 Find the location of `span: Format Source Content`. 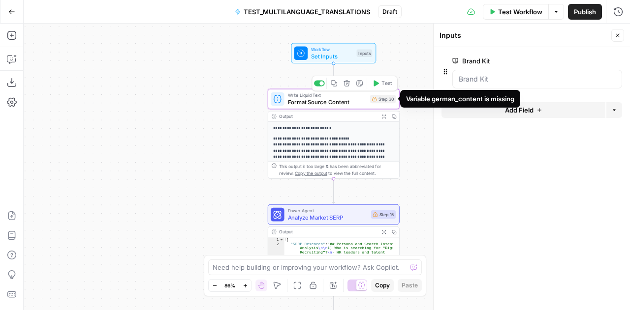

span: Format Source Content is located at coordinates (327, 102).